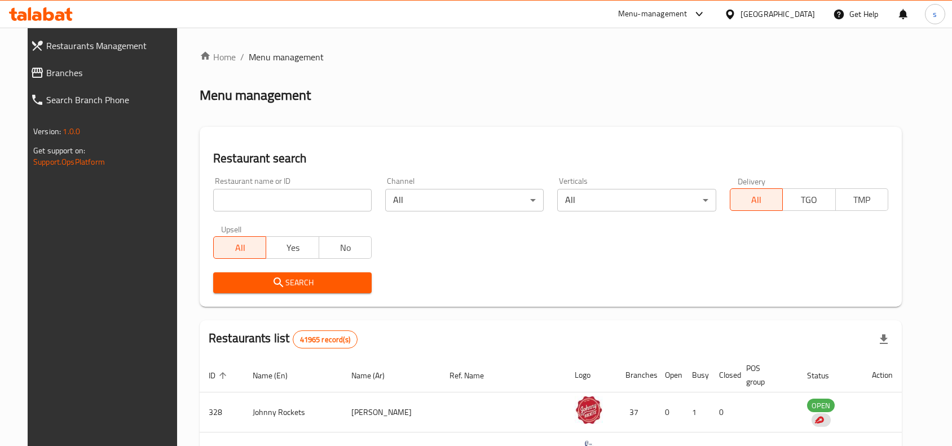 The image size is (952, 446). Describe the element at coordinates (218, 57) in the screenshot. I see `a: Home` at that location.